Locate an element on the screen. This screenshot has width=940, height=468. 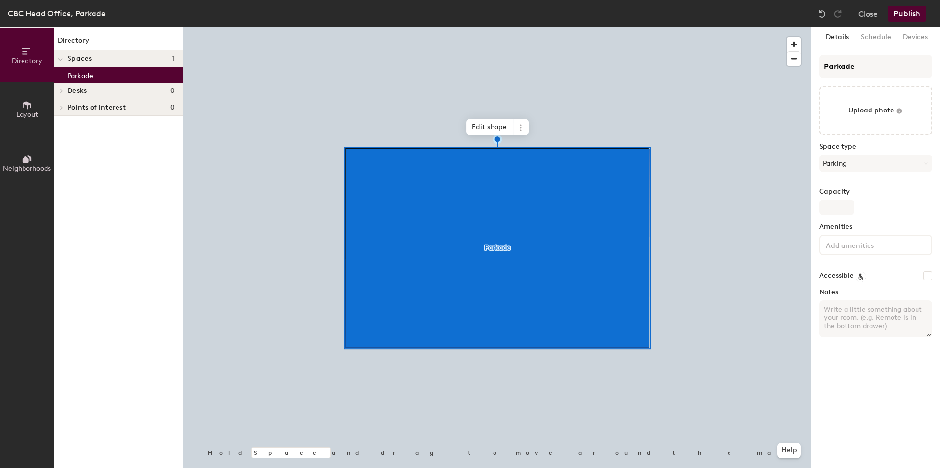
label: Capacity is located at coordinates (875, 192).